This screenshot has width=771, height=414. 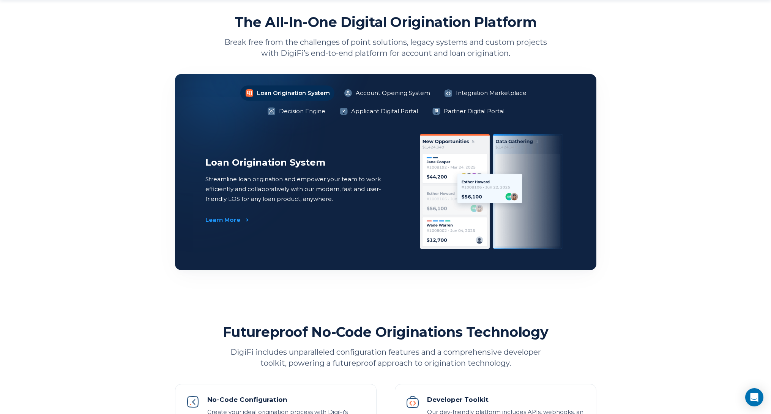 I want to click on div: Learn More, so click(x=223, y=220).